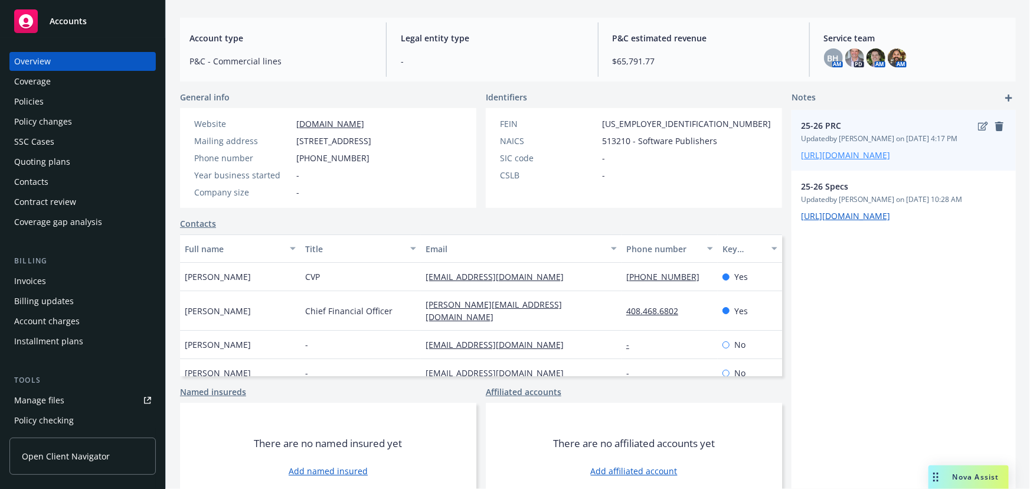 This screenshot has width=1030, height=489. What do you see at coordinates (47, 321) in the screenshot?
I see `div: Account charges` at bounding box center [47, 321].